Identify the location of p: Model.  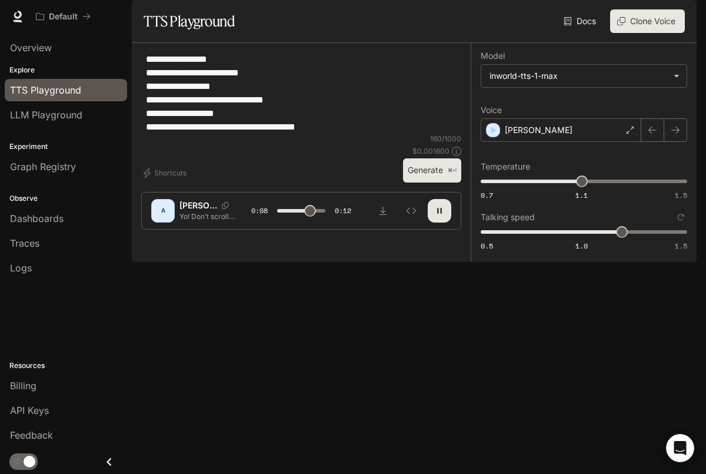
(493, 56).